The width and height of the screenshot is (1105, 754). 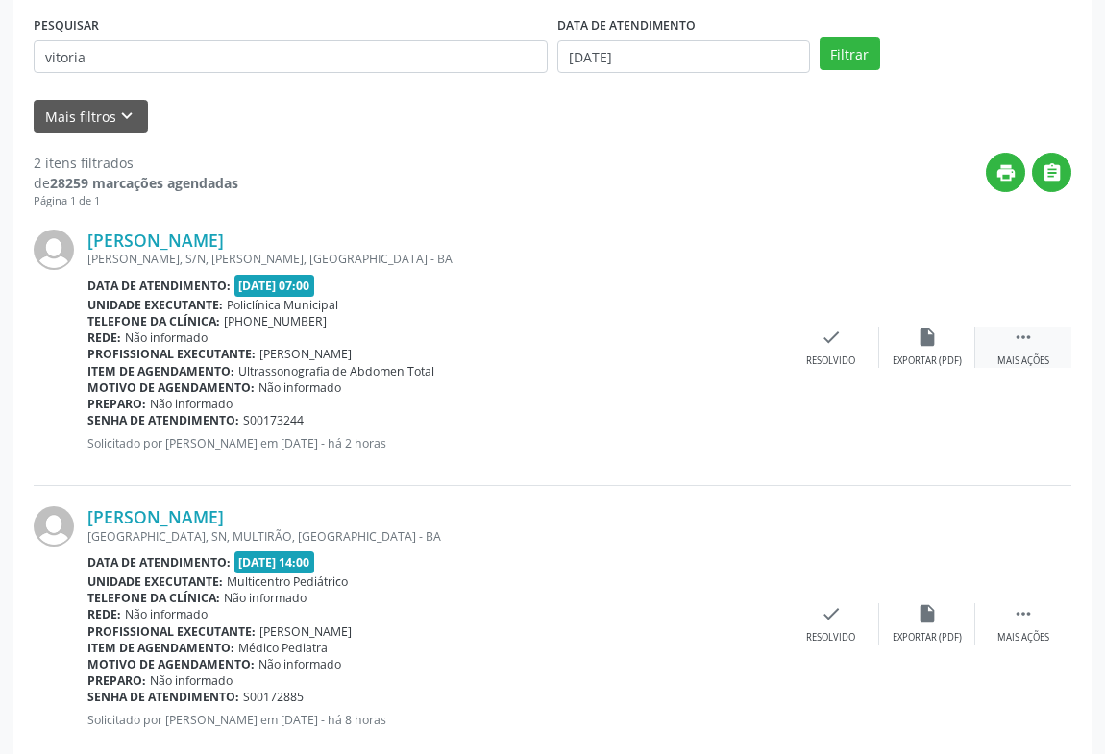 I want to click on span: Médico Pediatra, so click(x=283, y=648).